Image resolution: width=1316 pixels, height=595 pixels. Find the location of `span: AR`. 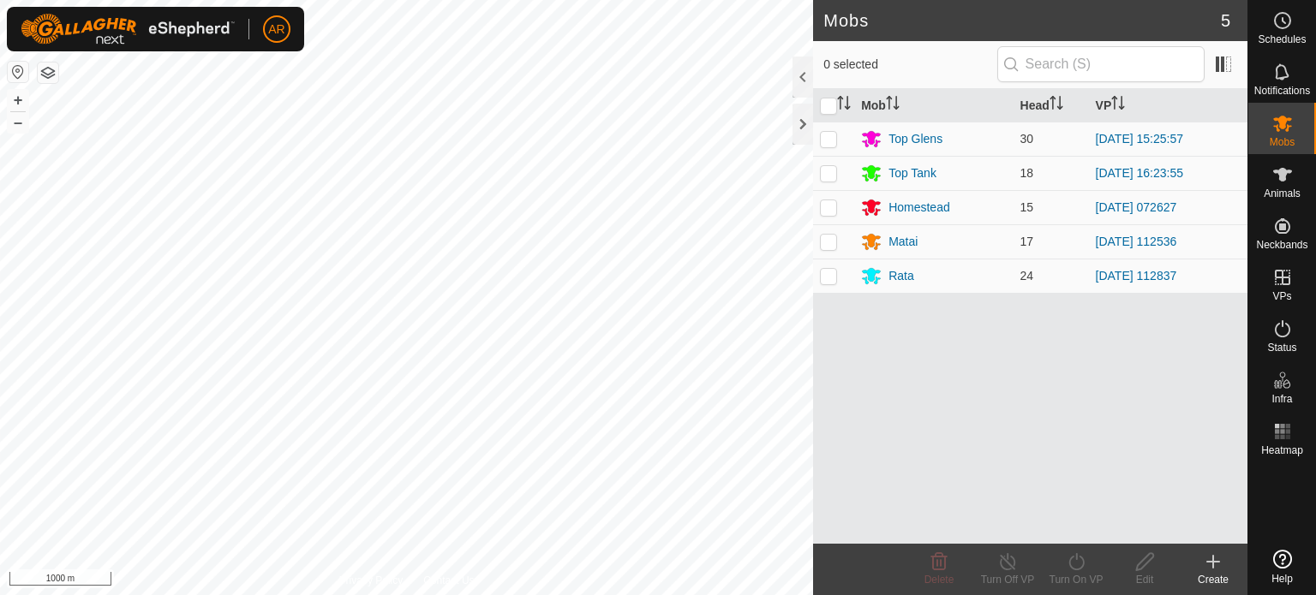

span: AR is located at coordinates (276, 29).